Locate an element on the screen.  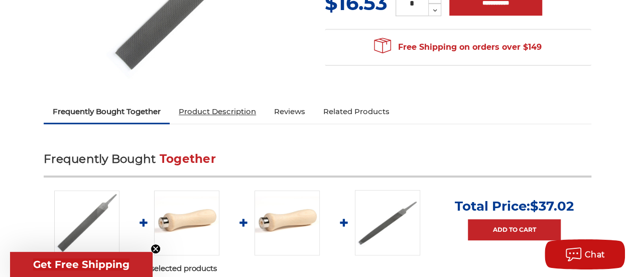
a: Frequently Bought Together is located at coordinates (106, 111).